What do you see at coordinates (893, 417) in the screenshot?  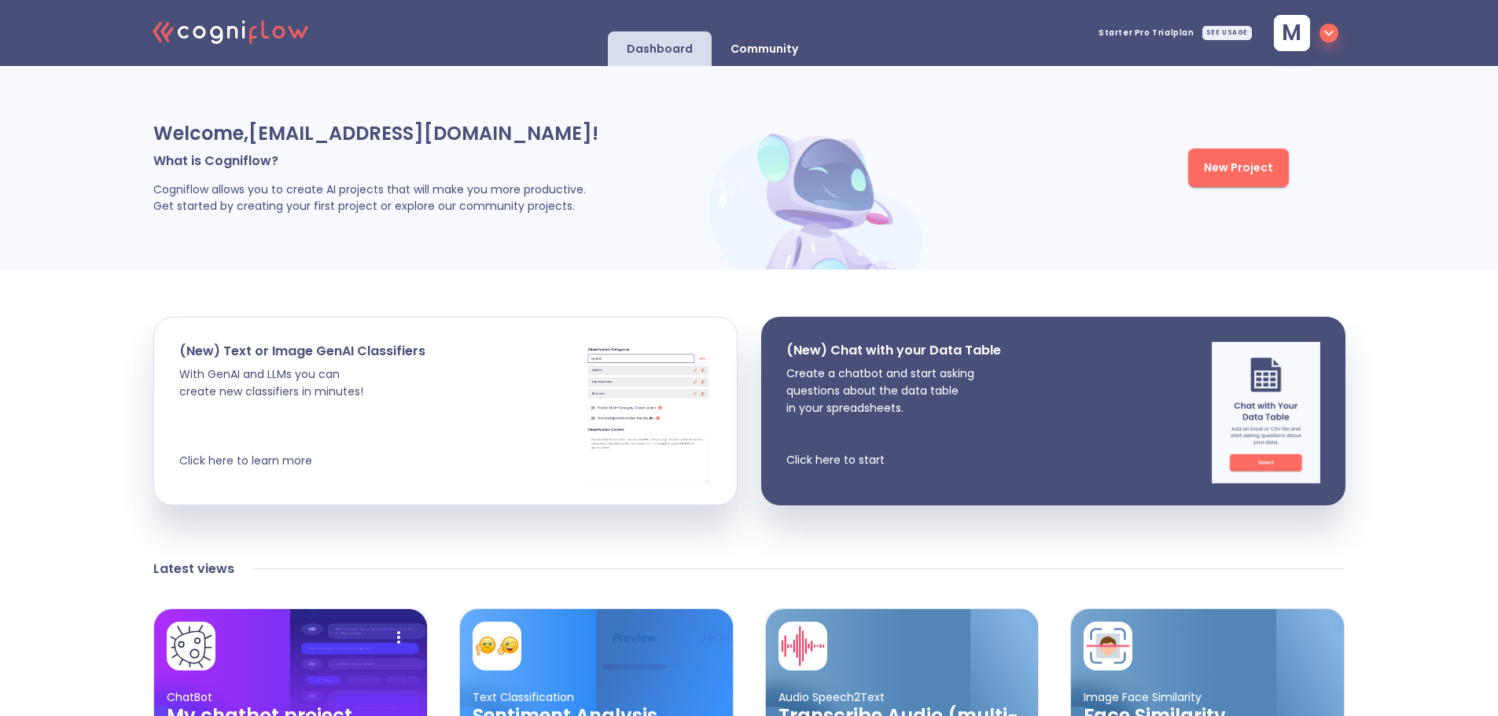 I see `p: Create a chatbot and start asking questions about the data table in your spreadsheets. Click here...` at bounding box center [893, 417].